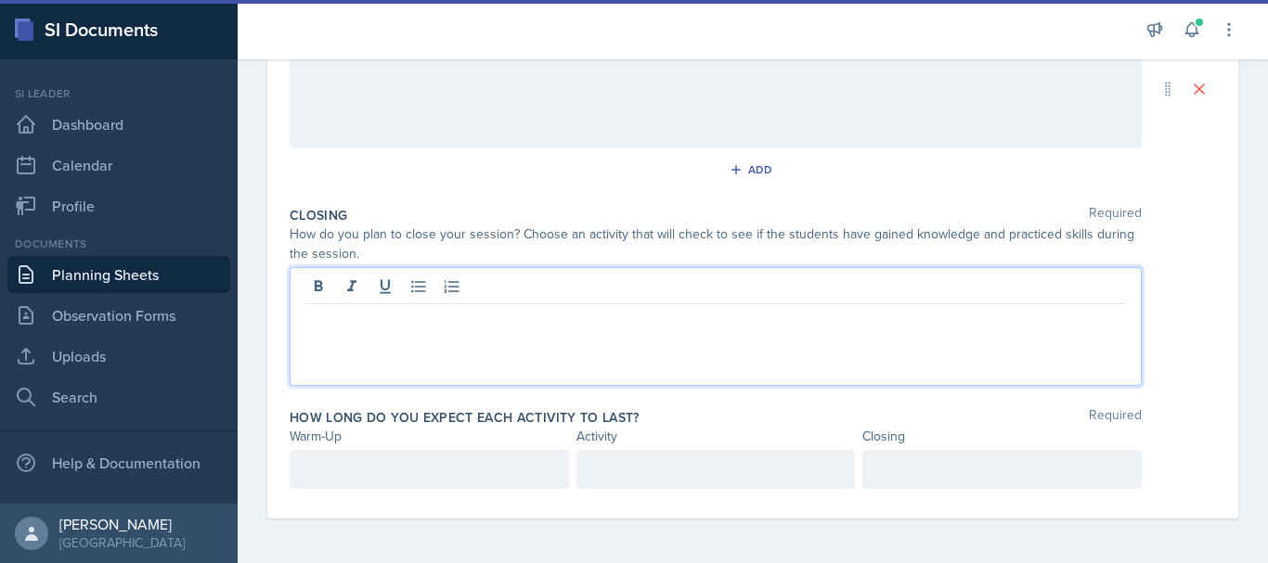  What do you see at coordinates (715, 244) in the screenshot?
I see `div: How do you plan to close your session? Choose an activity that will check to see if the students ...` at bounding box center [715, 244].